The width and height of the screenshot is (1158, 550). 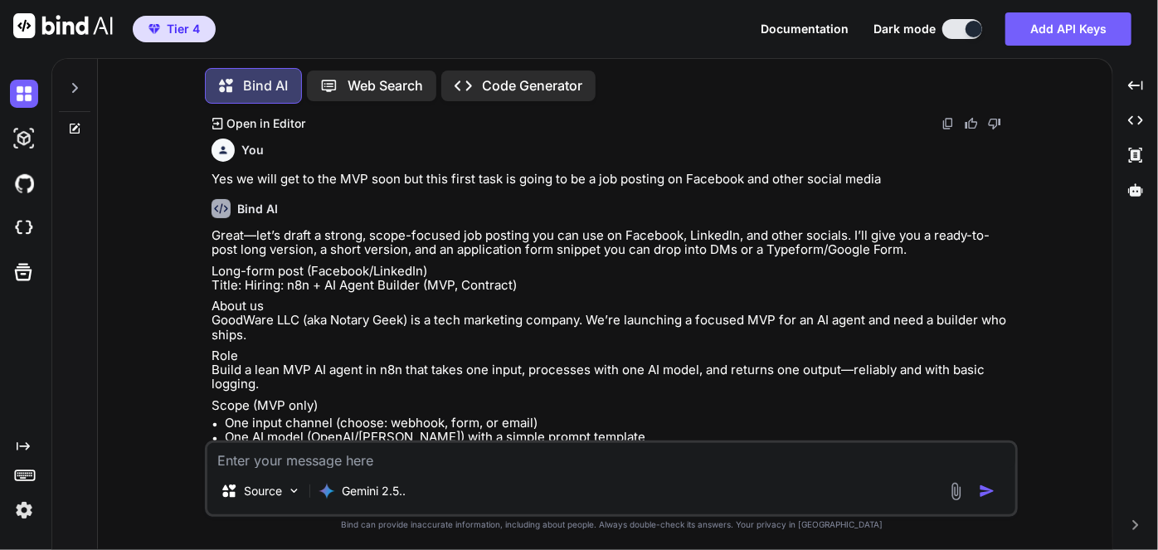 What do you see at coordinates (955, 491) in the screenshot?
I see `img: attachment` at bounding box center [955, 491].